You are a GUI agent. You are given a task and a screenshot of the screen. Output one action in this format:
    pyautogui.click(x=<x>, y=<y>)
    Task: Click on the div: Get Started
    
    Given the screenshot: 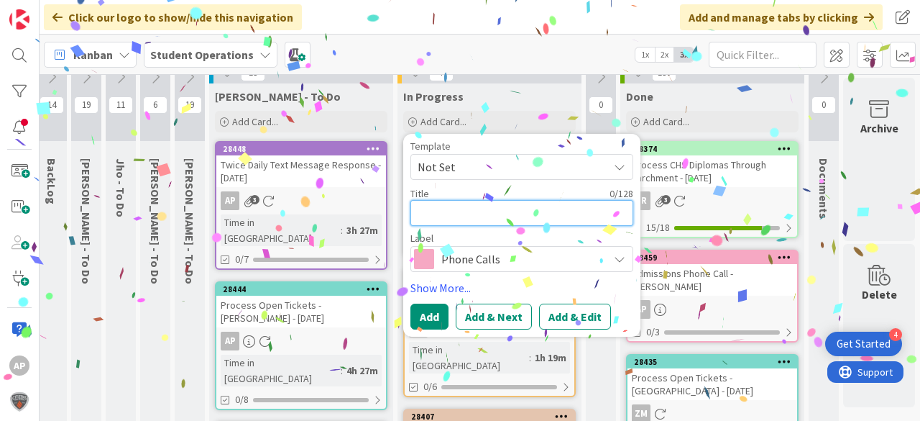 What is the action you would take?
    pyautogui.click(x=864, y=344)
    